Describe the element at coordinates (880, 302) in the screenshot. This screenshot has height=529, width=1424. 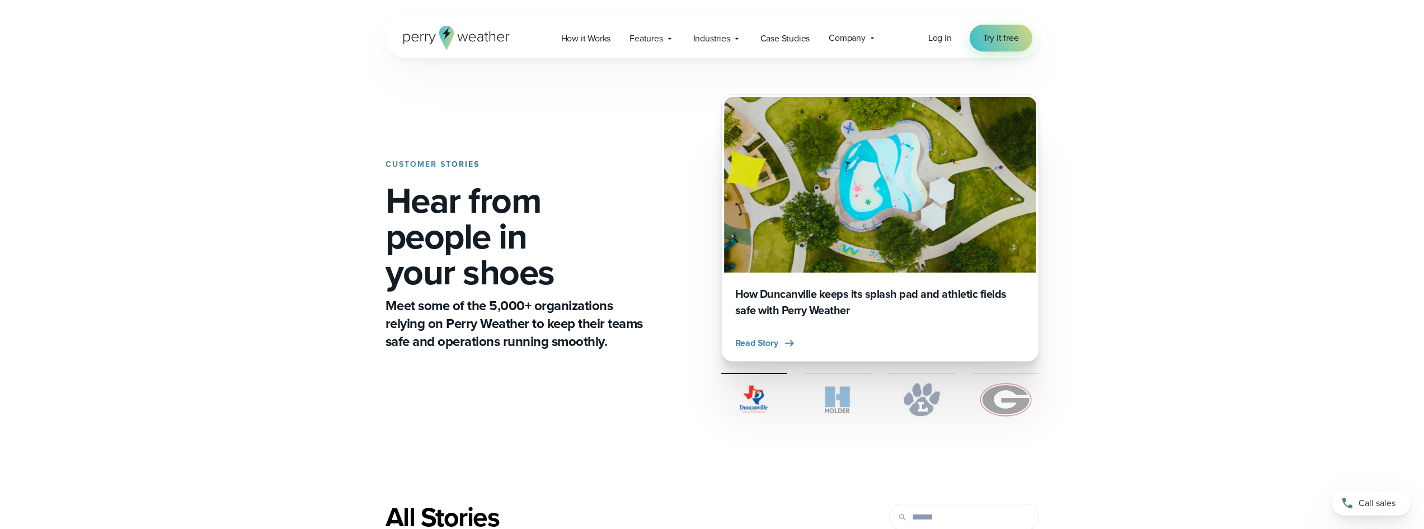
I see `h3: How Duncanville keeps its splash pad and athletic fields safe with Perry Weather` at that location.